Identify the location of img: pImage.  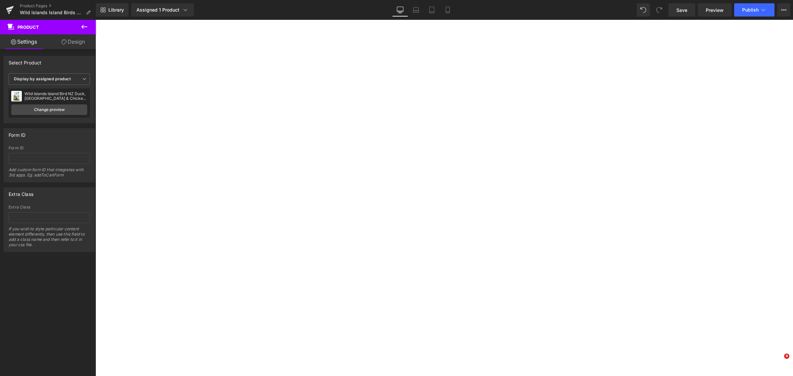
(17, 96).